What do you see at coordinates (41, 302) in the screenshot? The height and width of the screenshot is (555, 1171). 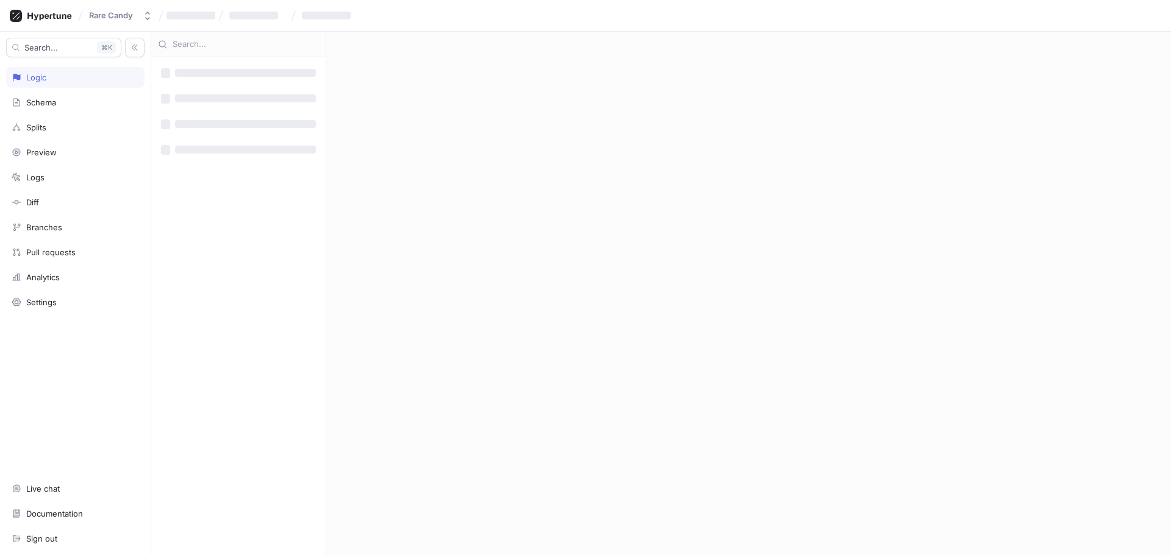 I see `div: Settings` at bounding box center [41, 302].